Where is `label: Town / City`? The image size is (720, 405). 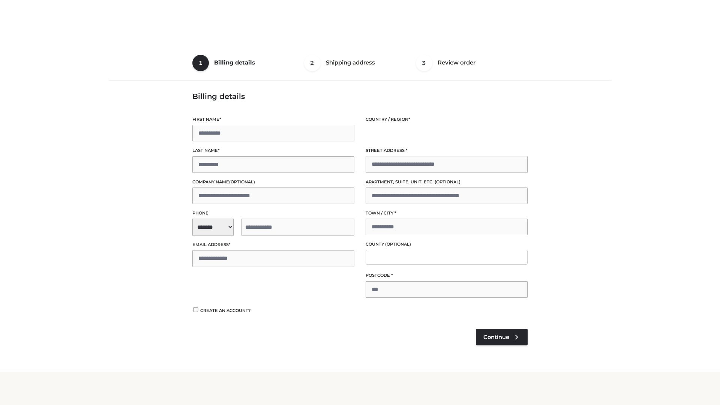 label: Town / City is located at coordinates (447, 213).